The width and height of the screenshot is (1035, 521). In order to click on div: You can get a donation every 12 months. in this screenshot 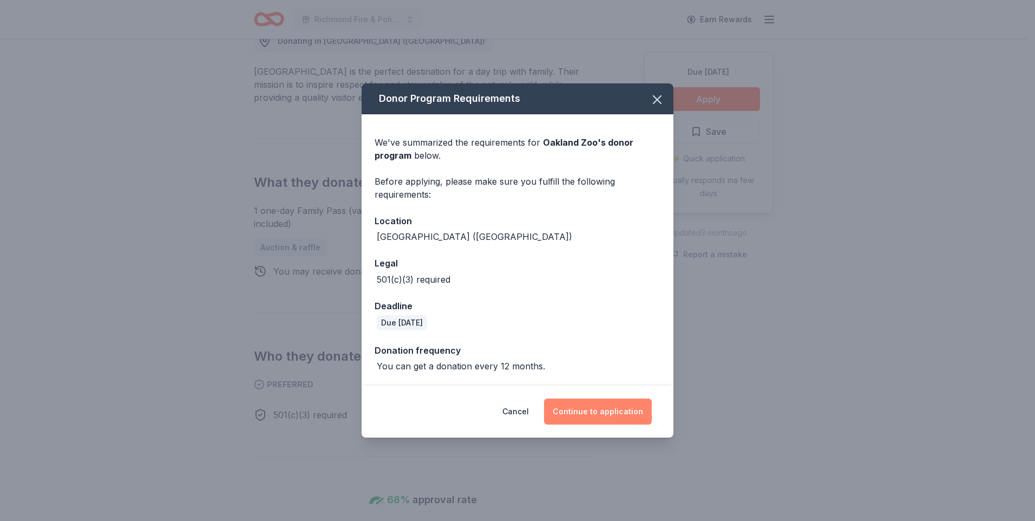, I will do `click(460, 366)`.